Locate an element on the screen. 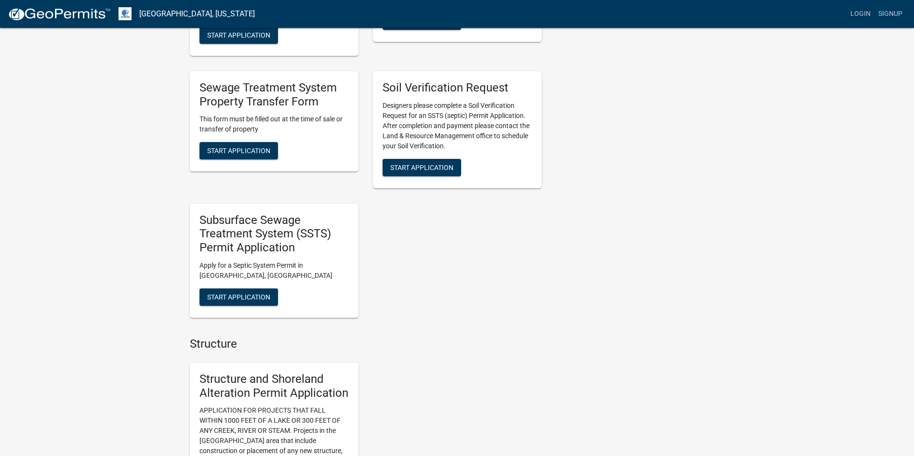 The width and height of the screenshot is (914, 456). h5: Sewage Treatment System Property Transfer Form is located at coordinates (274, 95).